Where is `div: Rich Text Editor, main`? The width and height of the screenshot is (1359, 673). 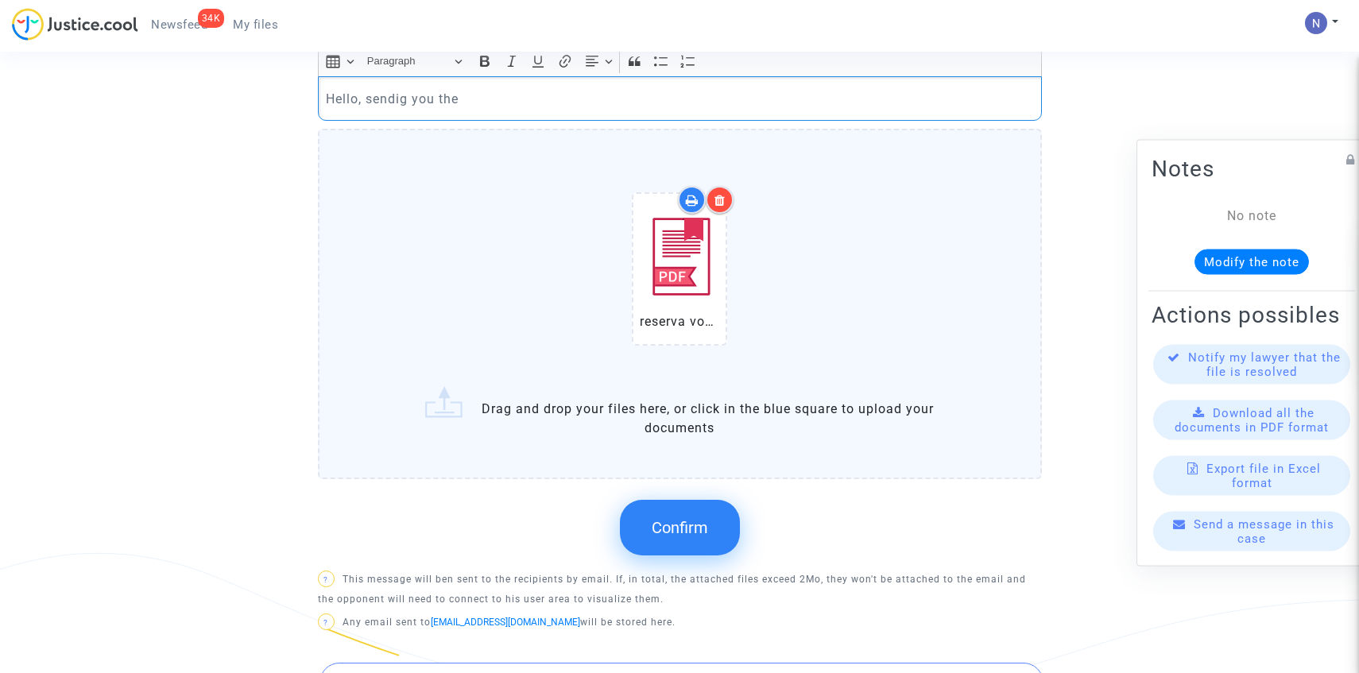
div: Rich Text Editor, main is located at coordinates (680, 99).